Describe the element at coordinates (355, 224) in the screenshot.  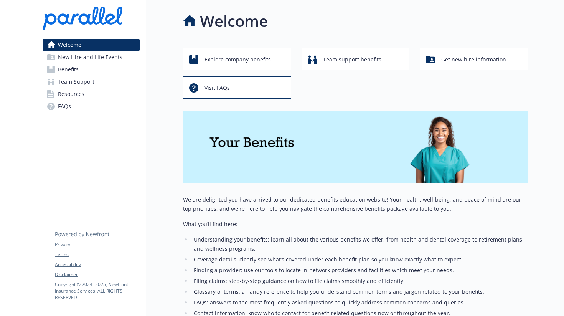
I see `p: What you’ll find here:` at that location.